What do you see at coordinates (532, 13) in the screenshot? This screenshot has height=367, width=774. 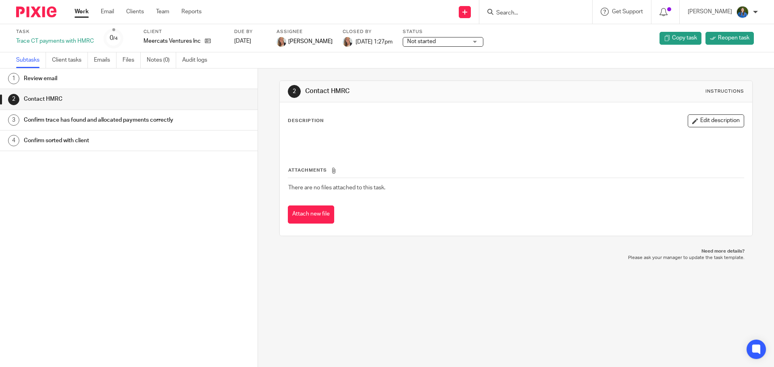 I see `input: Search` at bounding box center [532, 13].